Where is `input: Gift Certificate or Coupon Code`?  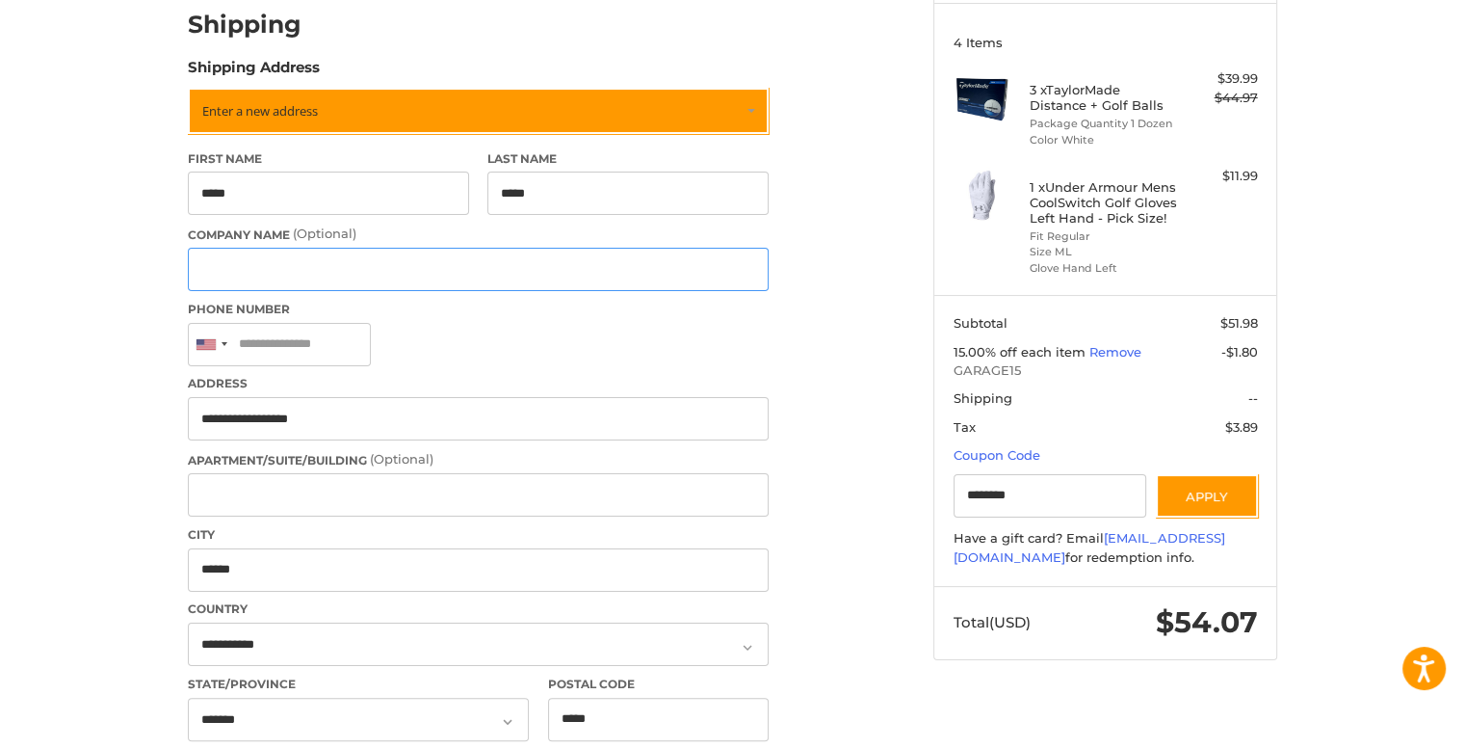
input: Gift Certificate or Coupon Code is located at coordinates (1050, 495).